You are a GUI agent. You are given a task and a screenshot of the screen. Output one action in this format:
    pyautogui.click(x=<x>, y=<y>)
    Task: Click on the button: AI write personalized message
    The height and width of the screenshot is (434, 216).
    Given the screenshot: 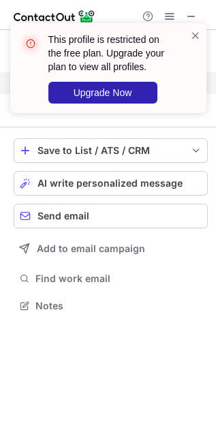 What is the action you would take?
    pyautogui.click(x=110, y=183)
    